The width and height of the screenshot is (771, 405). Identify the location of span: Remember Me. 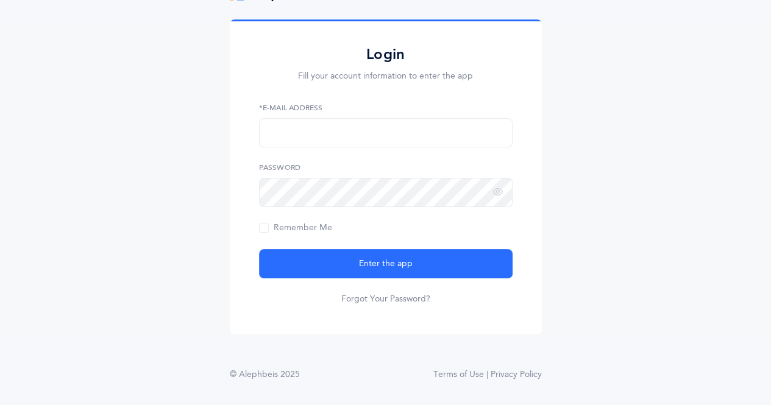
(296, 228).